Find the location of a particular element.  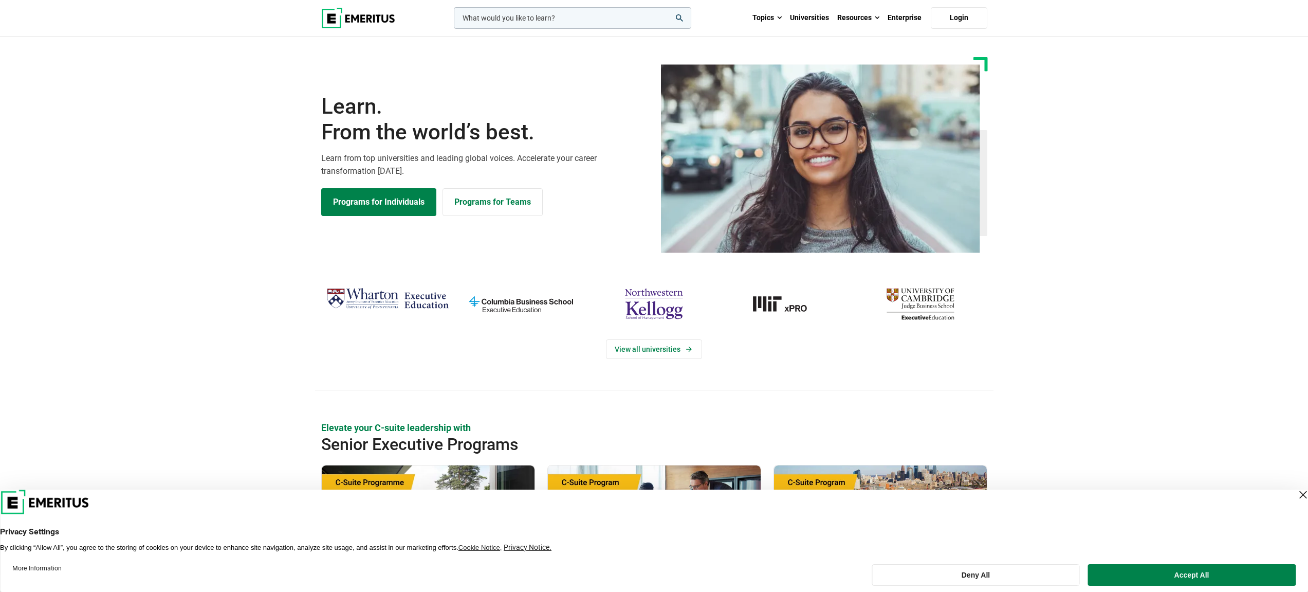

p: Elevate your C-suite leadership with is located at coordinates (654, 427).